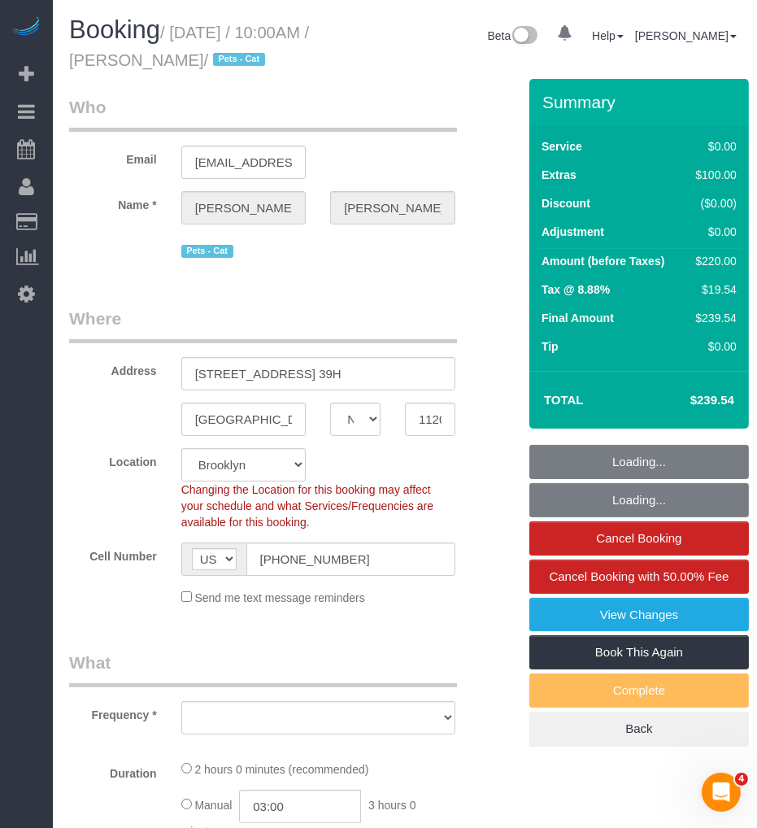  I want to click on label: Tax @ 8.88%, so click(576, 290).